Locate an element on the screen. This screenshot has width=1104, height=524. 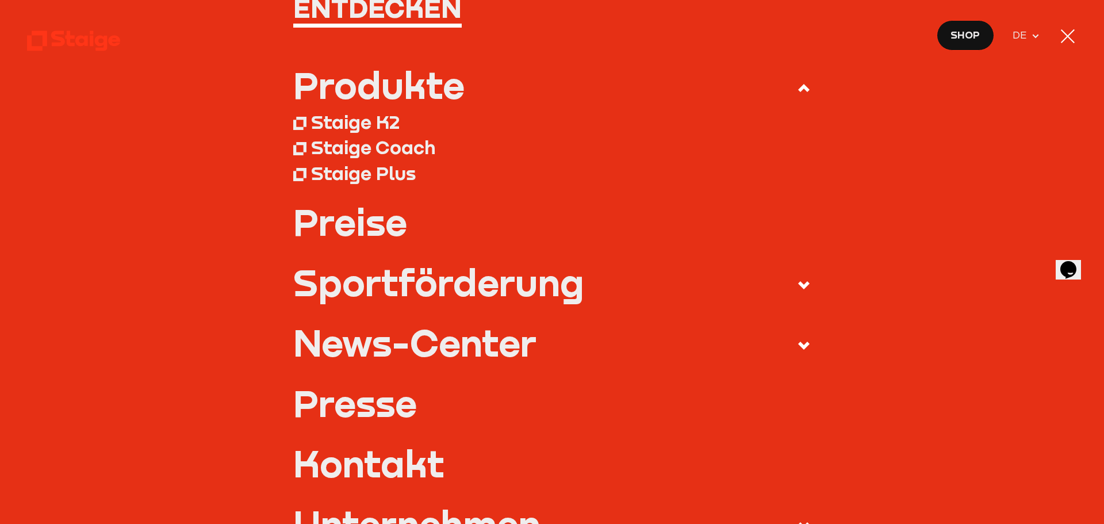
span: Shop is located at coordinates (965, 35).